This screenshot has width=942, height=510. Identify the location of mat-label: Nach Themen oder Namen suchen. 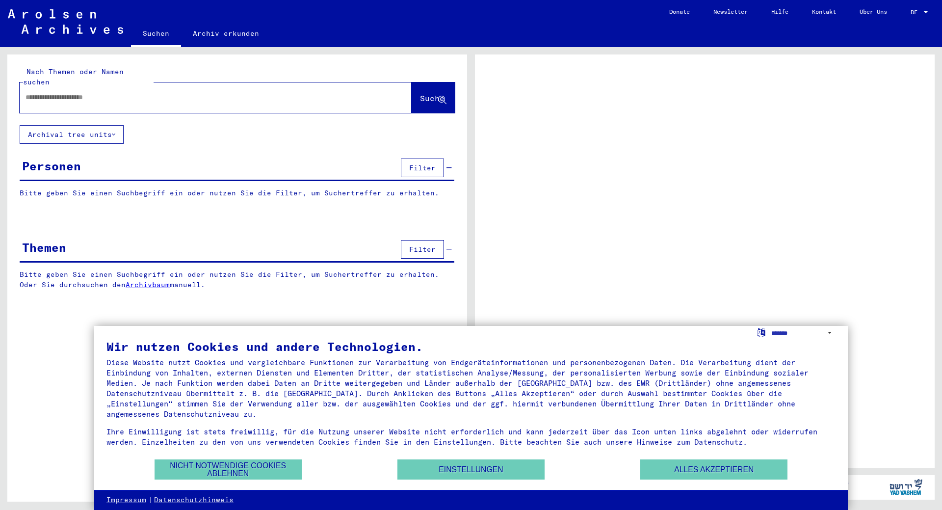
(73, 77).